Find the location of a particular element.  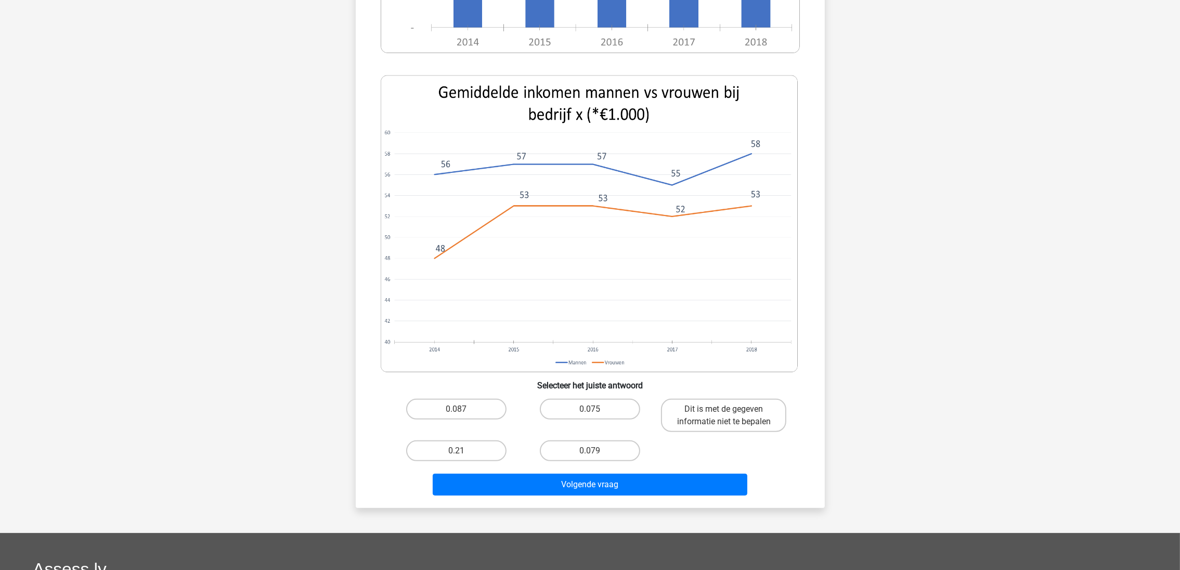

label: 0.079 is located at coordinates (590, 451).